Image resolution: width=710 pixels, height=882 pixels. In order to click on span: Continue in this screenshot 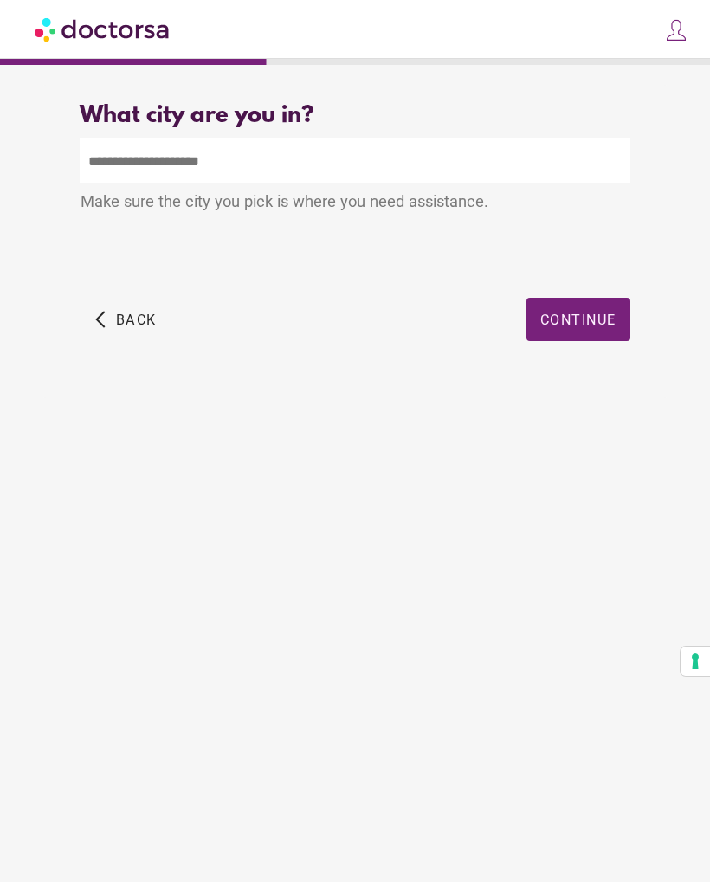, I will do `click(578, 319)`.